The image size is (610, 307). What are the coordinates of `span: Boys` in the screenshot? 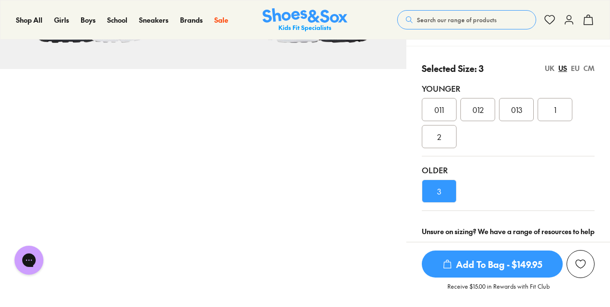 It's located at (88, 20).